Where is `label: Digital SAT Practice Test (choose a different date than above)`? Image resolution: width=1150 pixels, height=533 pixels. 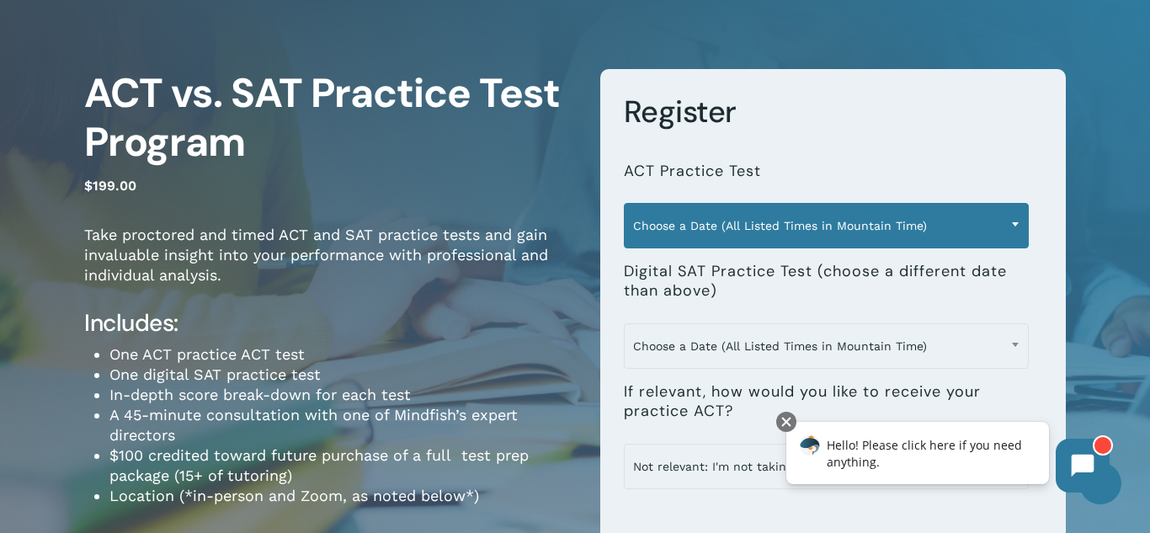 label: Digital SAT Practice Test (choose a different date than above) is located at coordinates (827, 281).